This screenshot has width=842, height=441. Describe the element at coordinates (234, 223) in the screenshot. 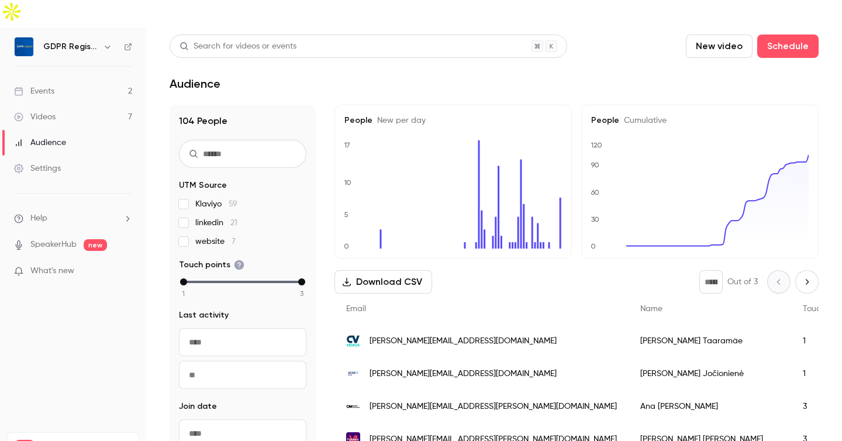

I see `span: 21` at that location.